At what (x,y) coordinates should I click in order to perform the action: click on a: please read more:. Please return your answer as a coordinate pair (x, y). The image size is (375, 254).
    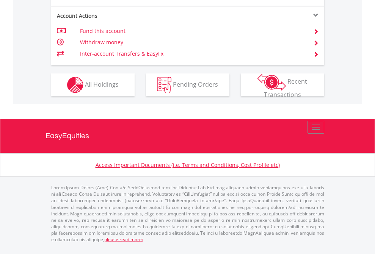
    Looking at the image, I should click on (124, 240).